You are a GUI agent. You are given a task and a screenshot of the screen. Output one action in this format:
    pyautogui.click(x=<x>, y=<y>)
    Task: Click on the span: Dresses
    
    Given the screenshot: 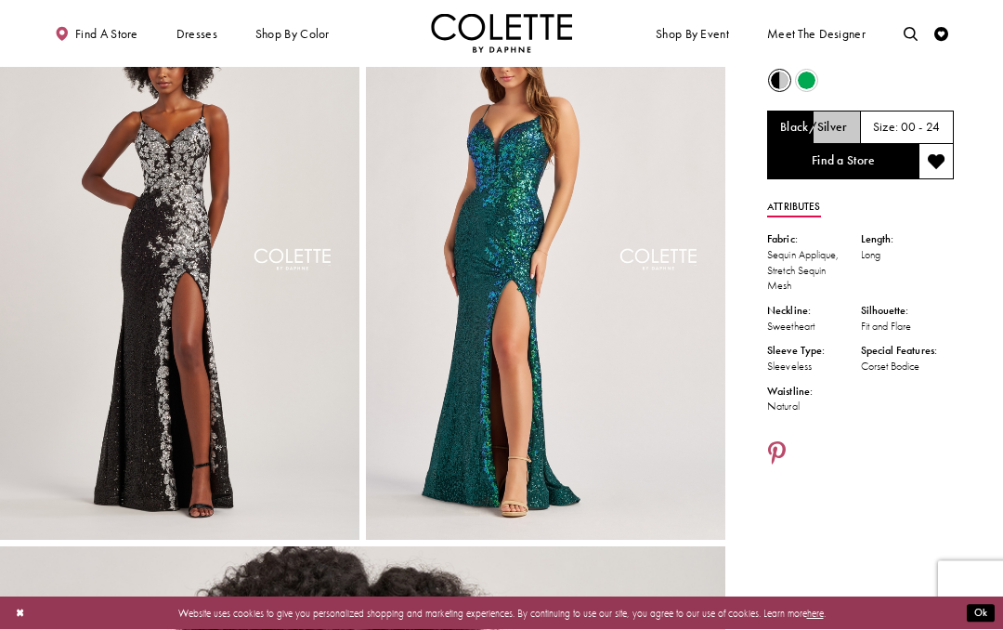 What is the action you would take?
    pyautogui.click(x=197, y=33)
    